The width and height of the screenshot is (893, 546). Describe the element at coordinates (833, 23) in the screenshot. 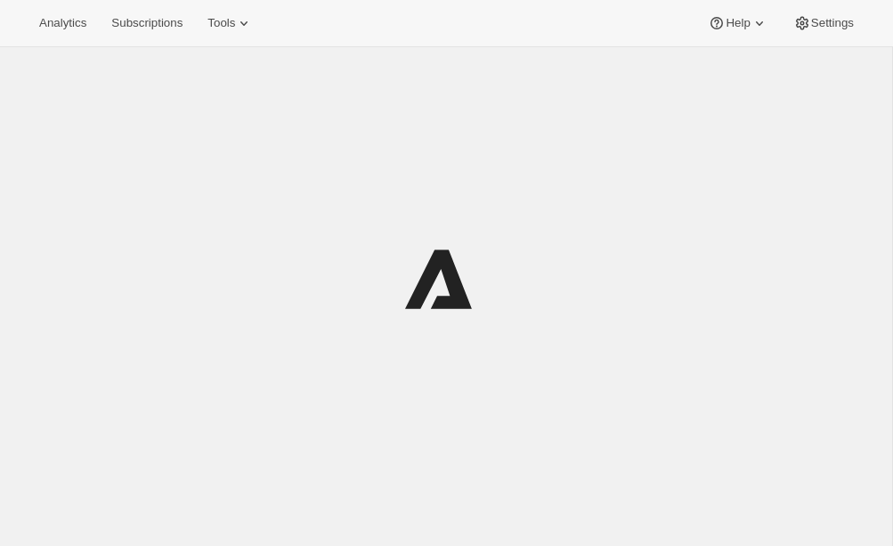

I see `span: Settings` at that location.